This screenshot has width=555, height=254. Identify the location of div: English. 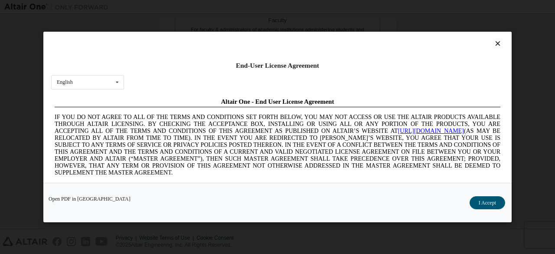
(65, 82).